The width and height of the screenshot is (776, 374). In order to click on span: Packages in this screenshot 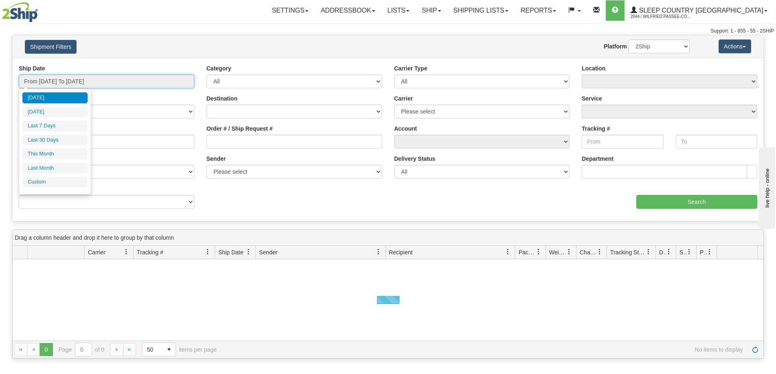, I will do `click(527, 253)`.